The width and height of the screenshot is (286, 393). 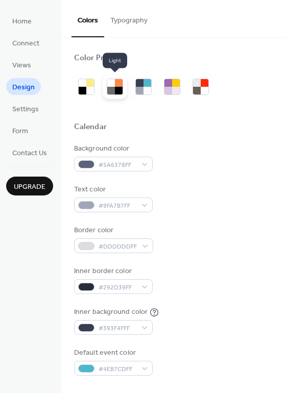 What do you see at coordinates (21, 65) in the screenshot?
I see `span: Views` at bounding box center [21, 65].